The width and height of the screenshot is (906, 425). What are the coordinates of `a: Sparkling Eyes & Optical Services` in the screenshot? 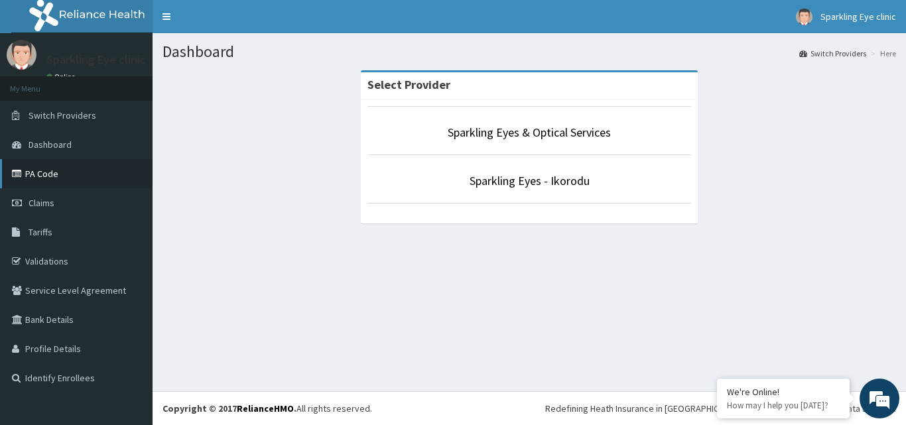 It's located at (529, 132).